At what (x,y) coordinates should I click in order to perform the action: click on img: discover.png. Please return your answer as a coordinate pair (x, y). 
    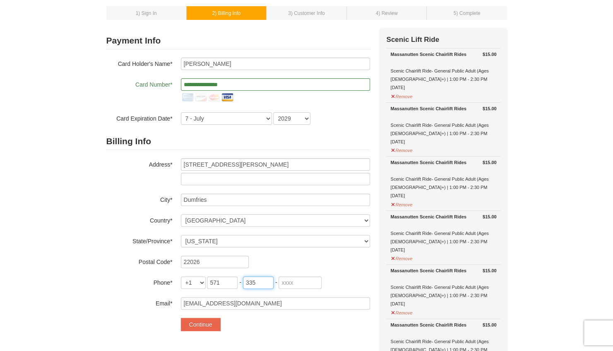
    Looking at the image, I should click on (201, 97).